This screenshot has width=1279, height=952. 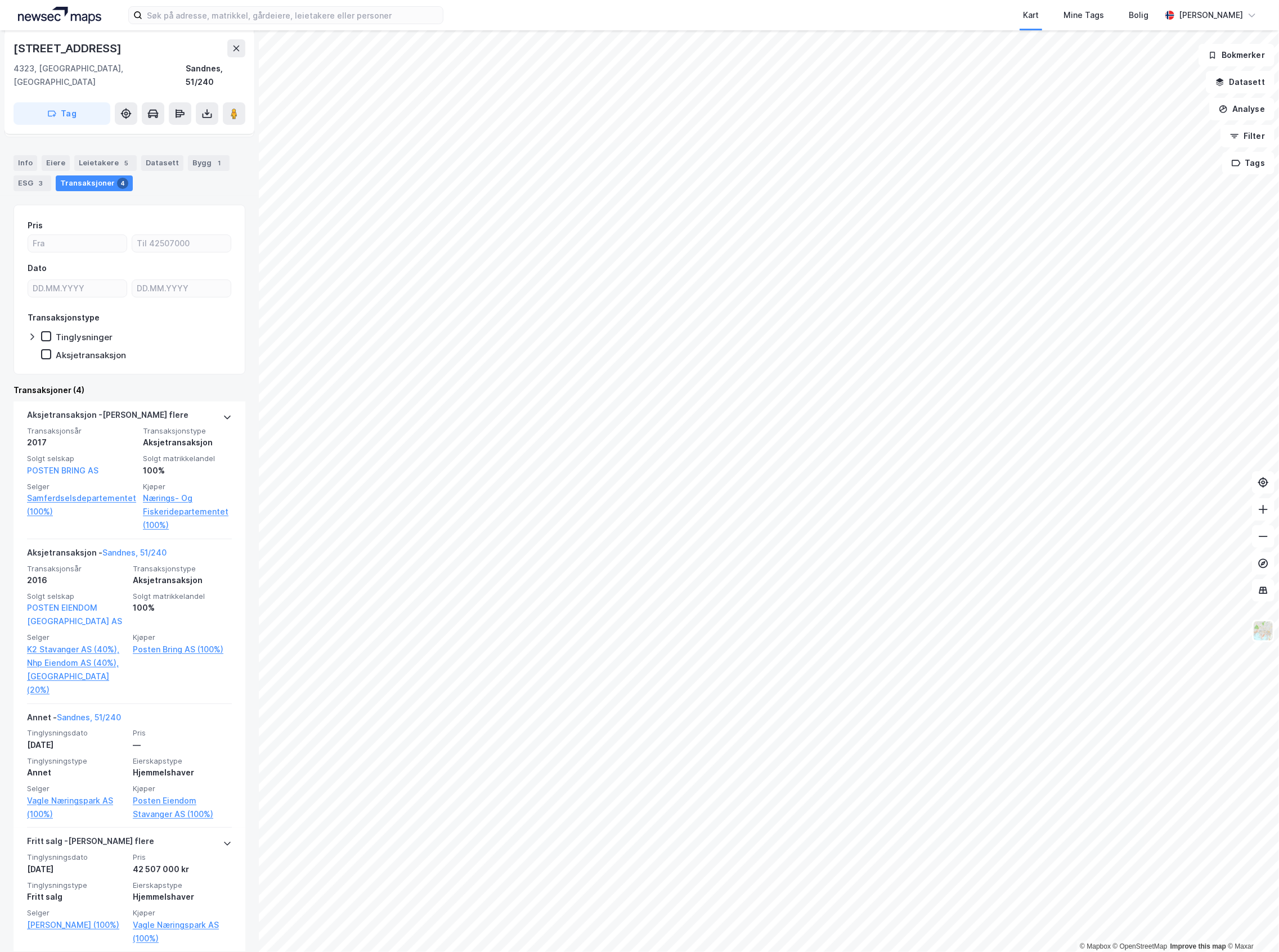 What do you see at coordinates (105, 163) in the screenshot?
I see `div: Leietakere` at bounding box center [105, 163].